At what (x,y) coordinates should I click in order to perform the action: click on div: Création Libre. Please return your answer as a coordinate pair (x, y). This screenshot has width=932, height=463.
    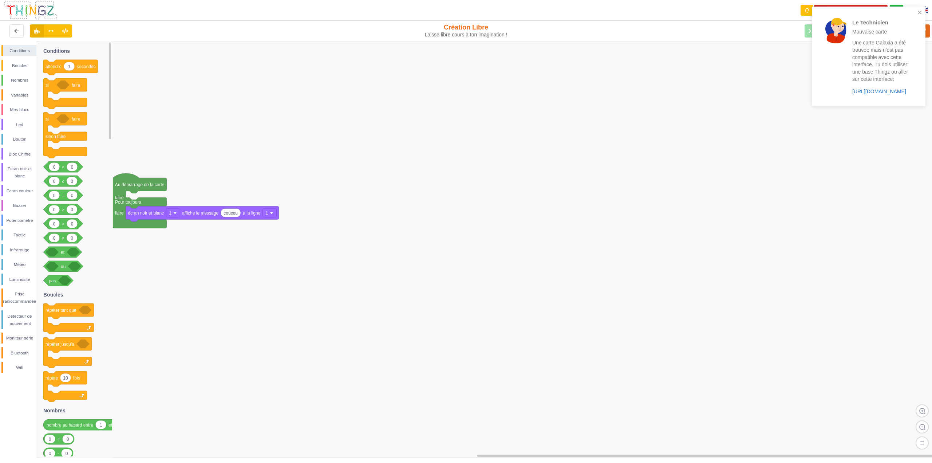
    Looking at the image, I should click on (466, 31).